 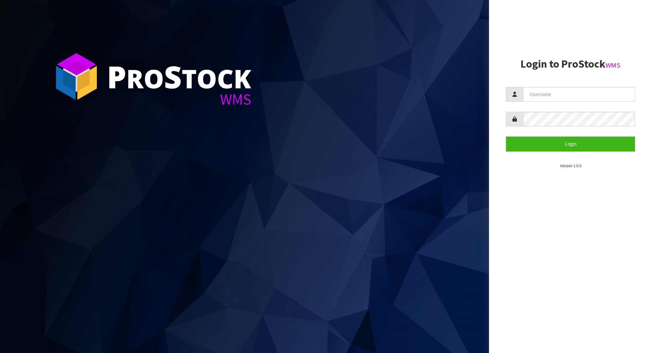 I want to click on div: WMS, so click(x=179, y=99).